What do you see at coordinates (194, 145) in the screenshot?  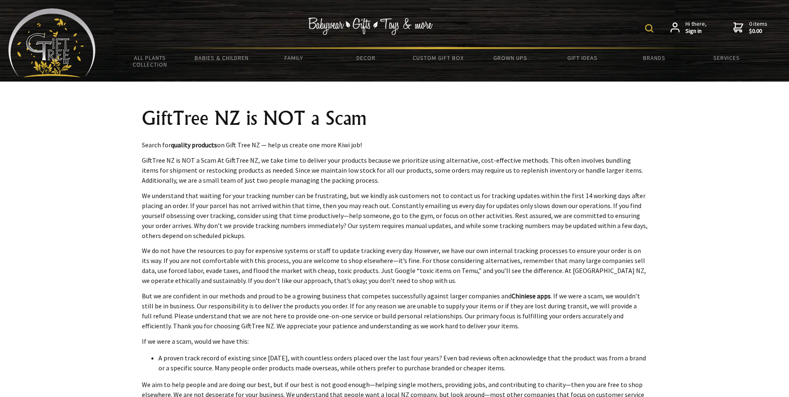 I see `strong: quality products` at bounding box center [194, 145].